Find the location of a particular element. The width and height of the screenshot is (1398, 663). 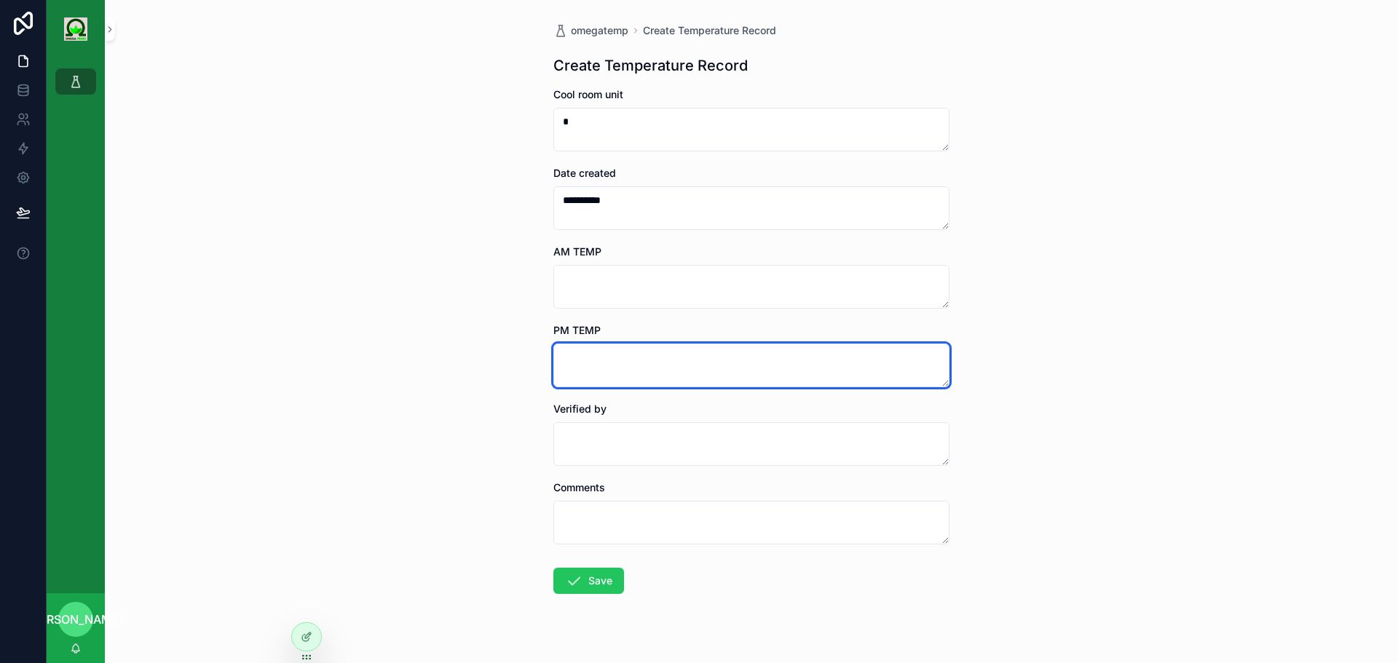

div: scrollable content is located at coordinates (76, 86).